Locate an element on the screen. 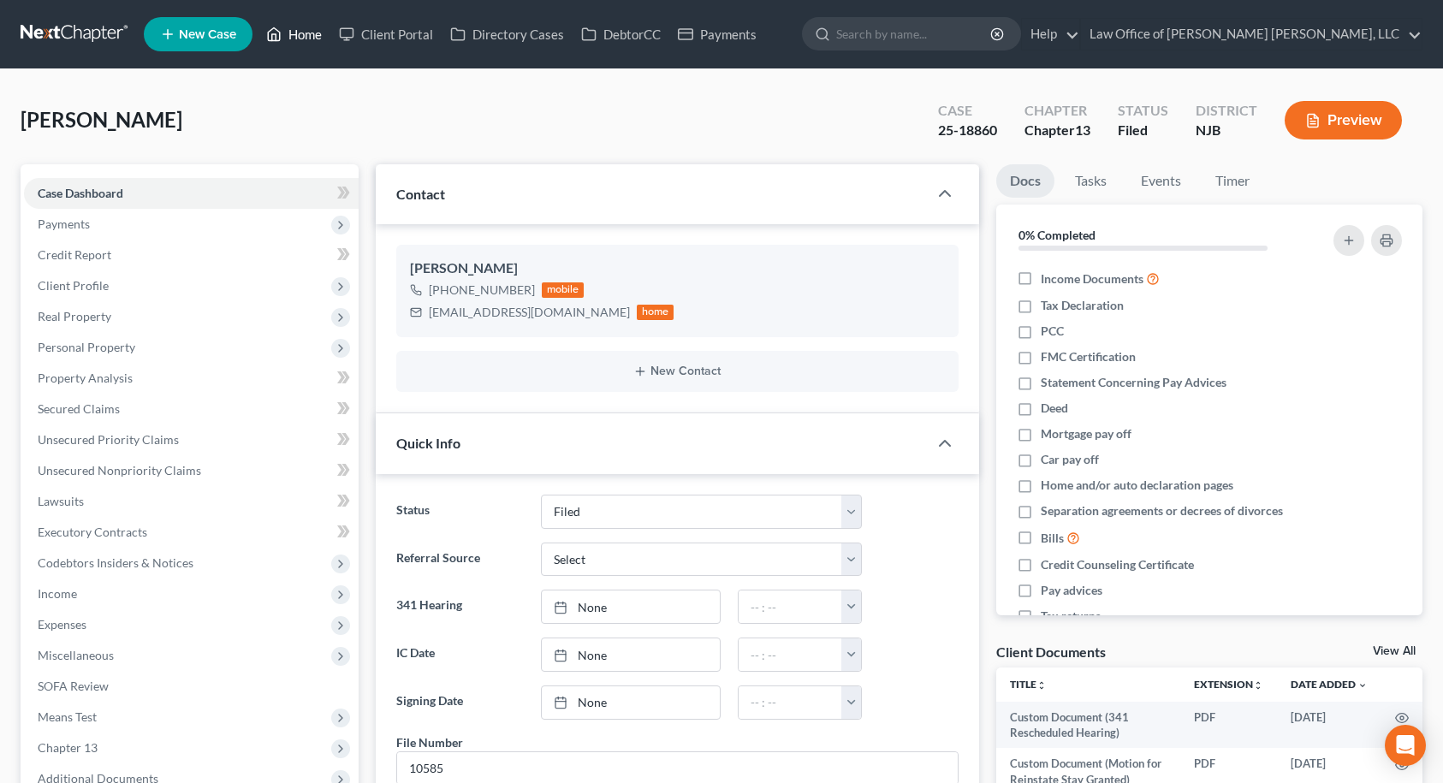  span: Income Documents is located at coordinates (1092, 279).